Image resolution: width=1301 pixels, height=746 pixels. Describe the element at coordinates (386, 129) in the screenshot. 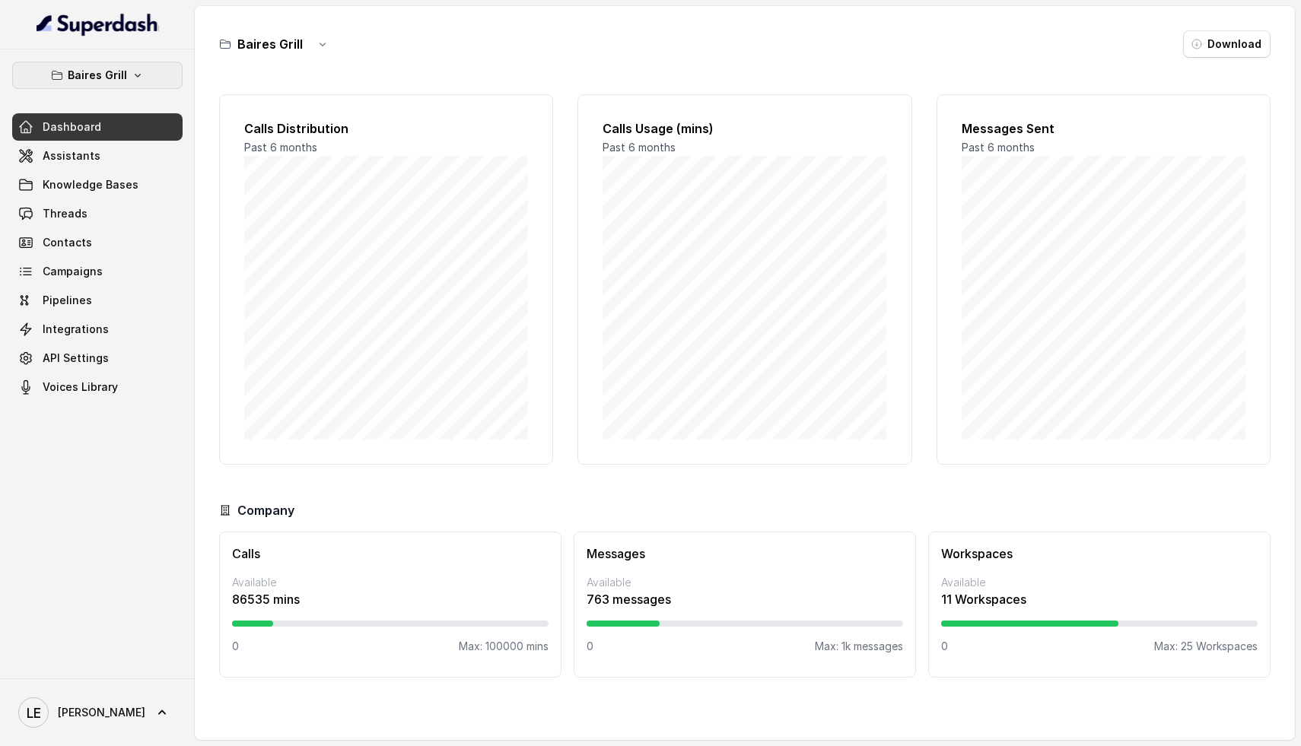

I see `h2: Calls Distribution` at that location.